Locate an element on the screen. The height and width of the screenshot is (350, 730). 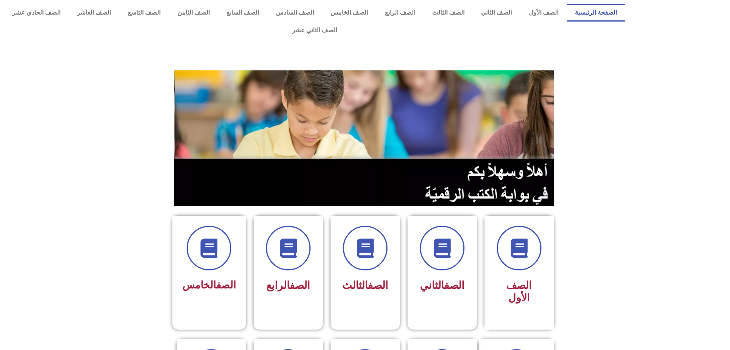
a: الصف الثامن is located at coordinates (193, 13).